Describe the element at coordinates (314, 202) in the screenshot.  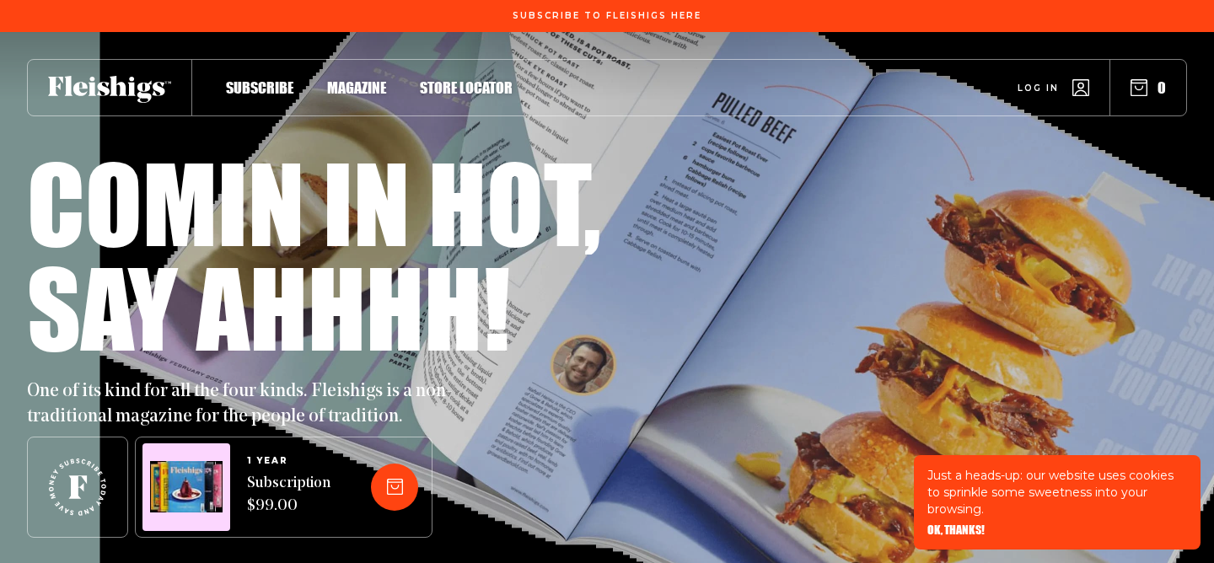
I see `h1: Comin in hot,` at that location.